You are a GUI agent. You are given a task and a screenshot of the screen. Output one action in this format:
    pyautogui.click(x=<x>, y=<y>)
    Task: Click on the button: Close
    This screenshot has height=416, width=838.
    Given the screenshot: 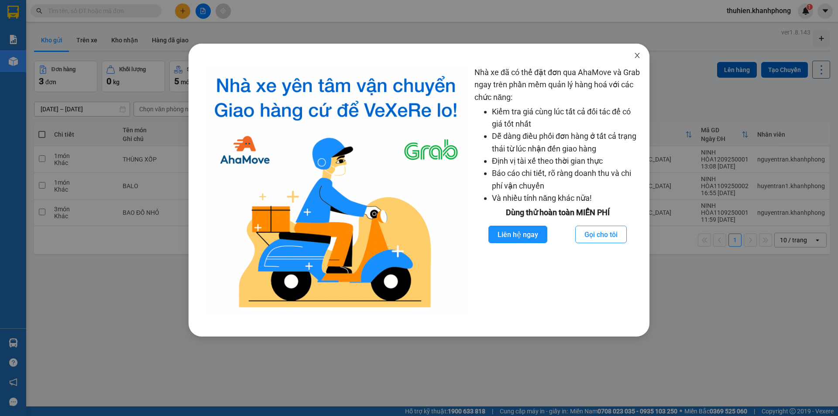 What is the action you would take?
    pyautogui.click(x=638, y=56)
    